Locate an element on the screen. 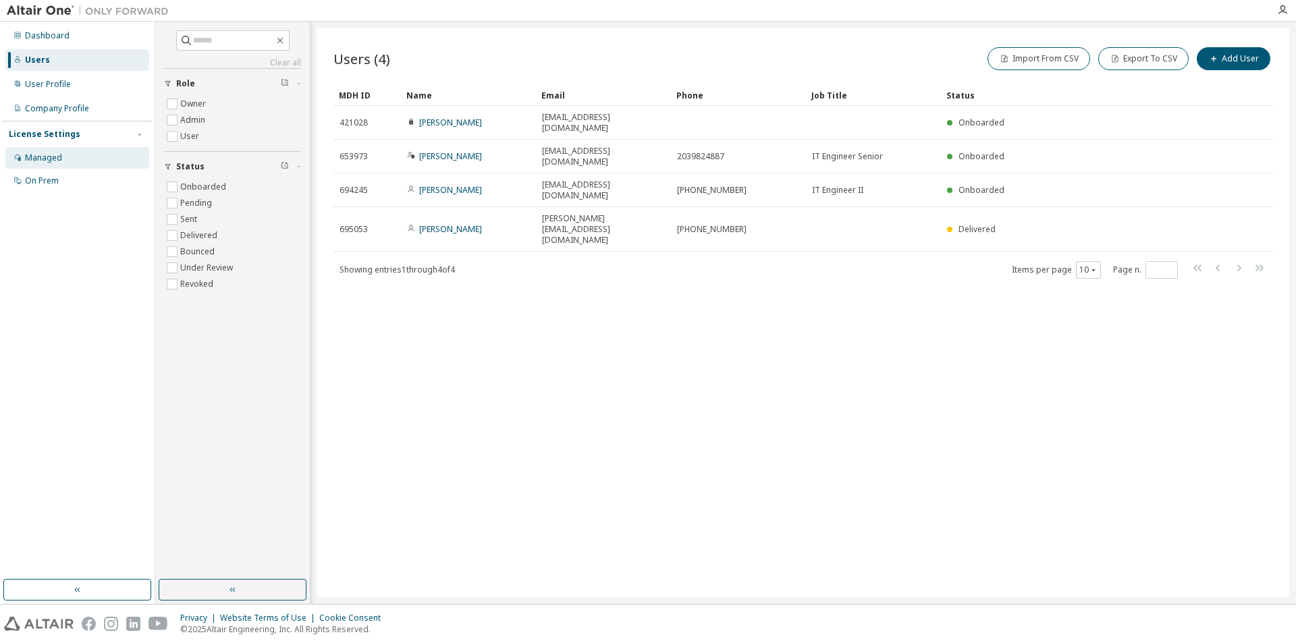 This screenshot has height=643, width=1296. div: Phone is located at coordinates (738, 95).